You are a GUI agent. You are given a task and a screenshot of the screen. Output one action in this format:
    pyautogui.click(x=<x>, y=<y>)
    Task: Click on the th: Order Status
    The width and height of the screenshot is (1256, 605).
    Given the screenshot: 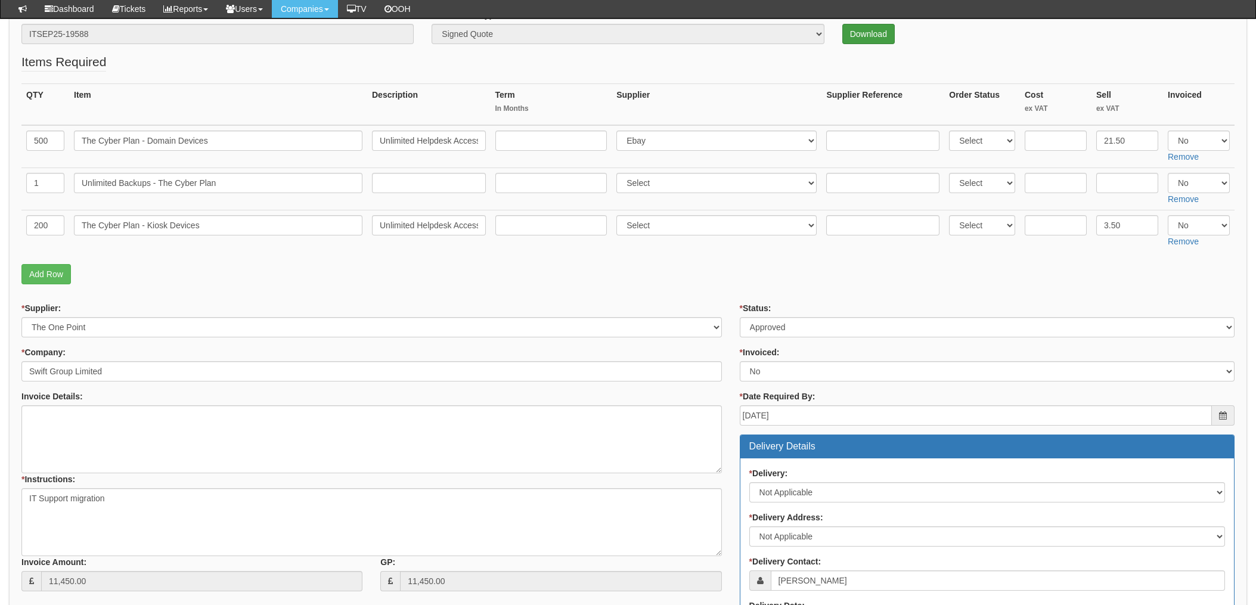 What is the action you would take?
    pyautogui.click(x=982, y=105)
    